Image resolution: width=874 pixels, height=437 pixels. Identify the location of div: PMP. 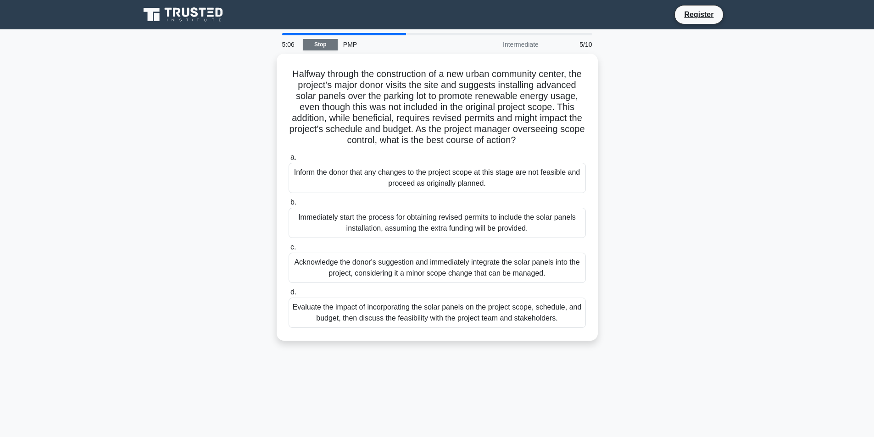
(401, 45).